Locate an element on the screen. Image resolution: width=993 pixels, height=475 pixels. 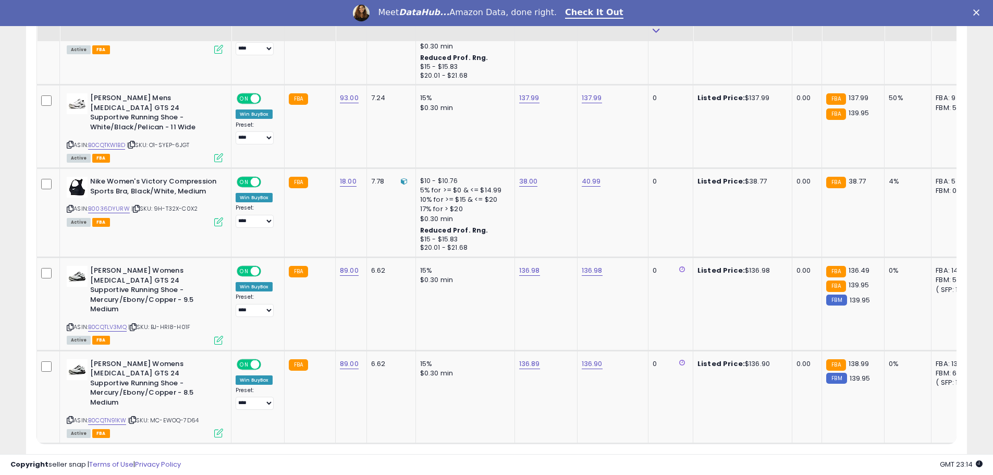
a: B0036DYURW is located at coordinates (109, 208).